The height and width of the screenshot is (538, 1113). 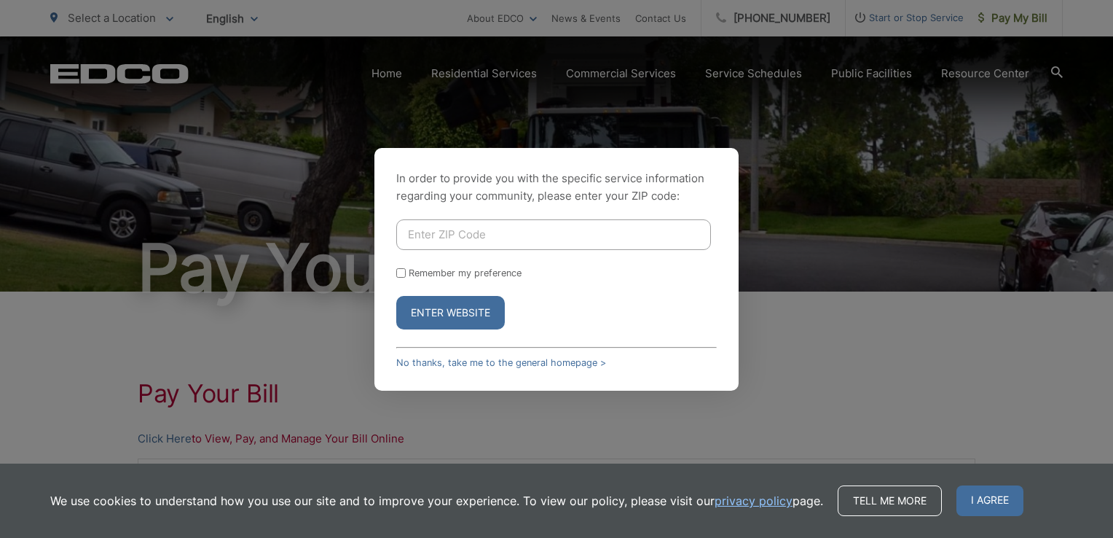 I want to click on p: In order to provide you with the specific service information regarding your community, please en..., so click(x=557, y=187).